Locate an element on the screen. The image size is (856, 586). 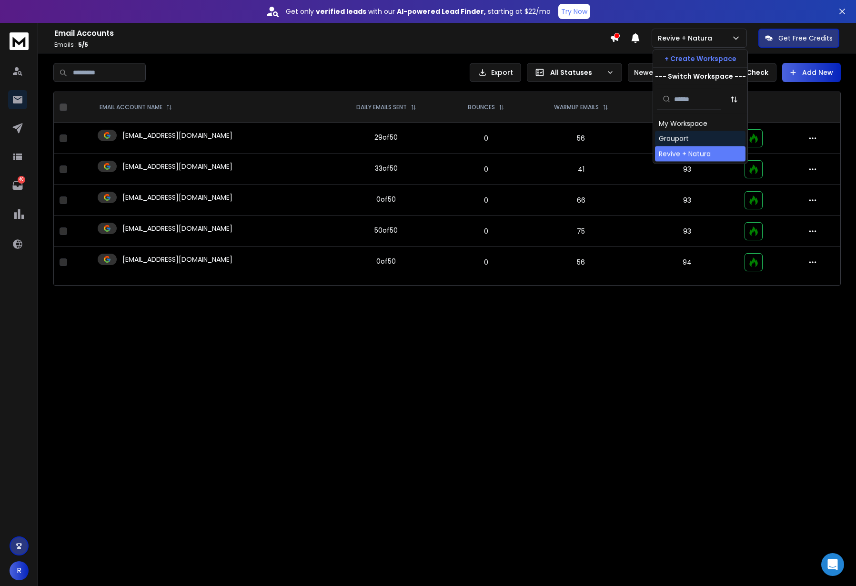
button: Sort by Sort A-Z is located at coordinates (734, 99).